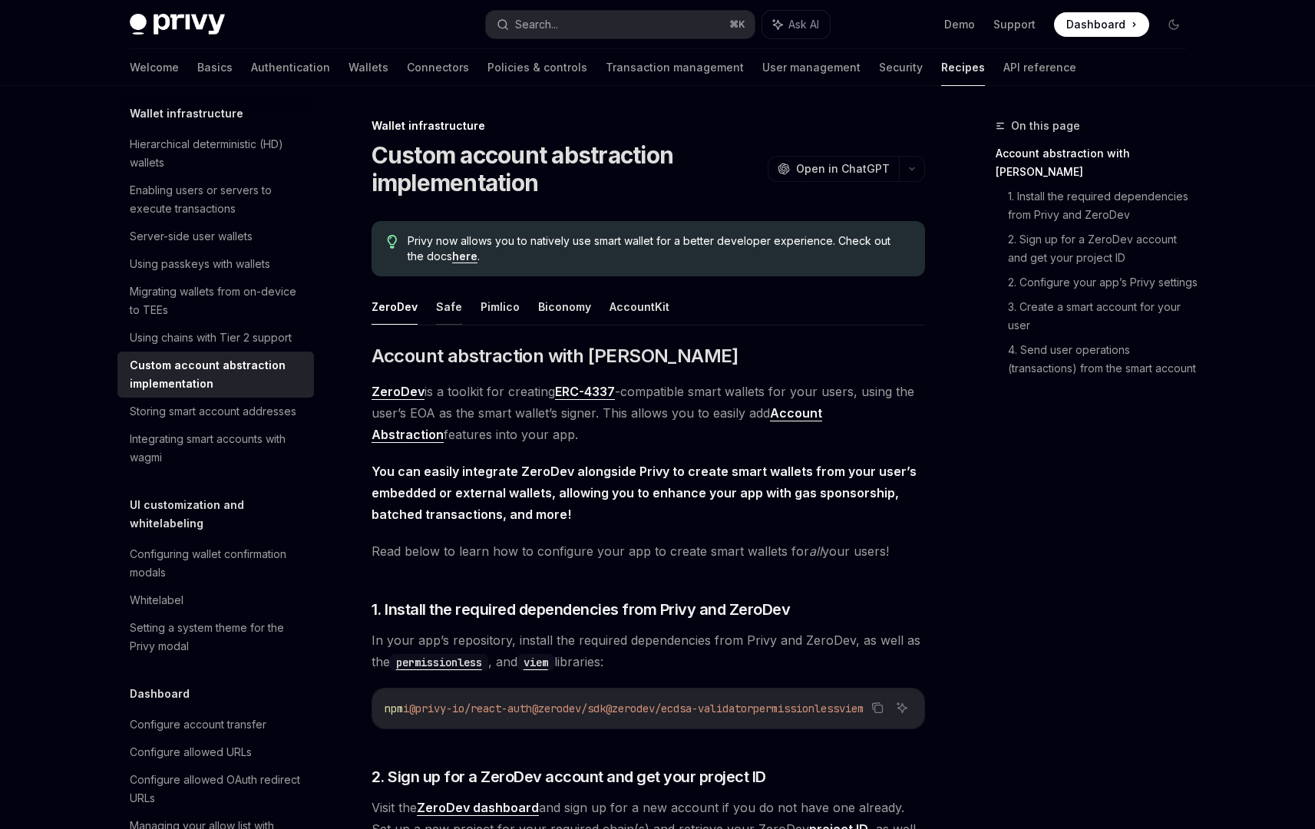  What do you see at coordinates (464, 256) in the screenshot?
I see `a: here` at bounding box center [464, 256].